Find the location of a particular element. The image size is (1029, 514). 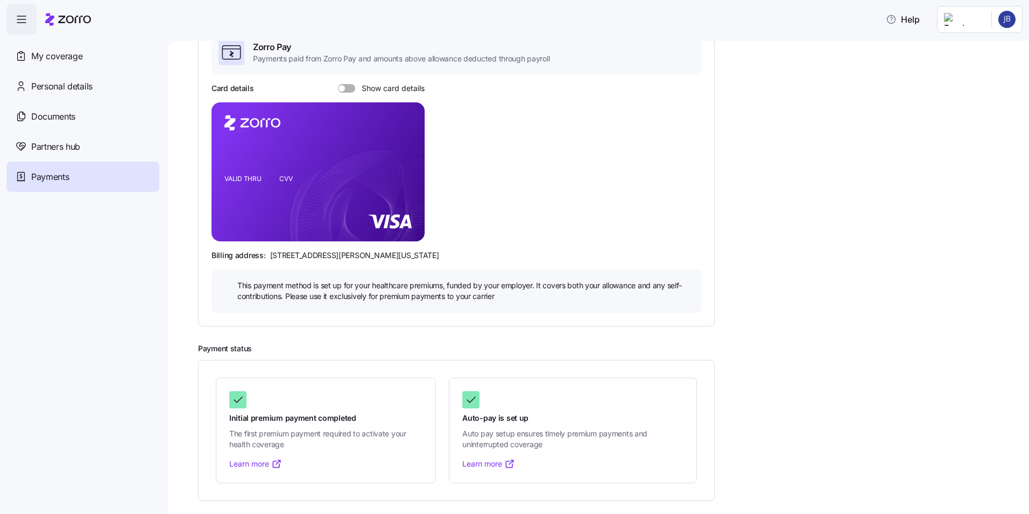

span: My coverage is located at coordinates (57, 56).